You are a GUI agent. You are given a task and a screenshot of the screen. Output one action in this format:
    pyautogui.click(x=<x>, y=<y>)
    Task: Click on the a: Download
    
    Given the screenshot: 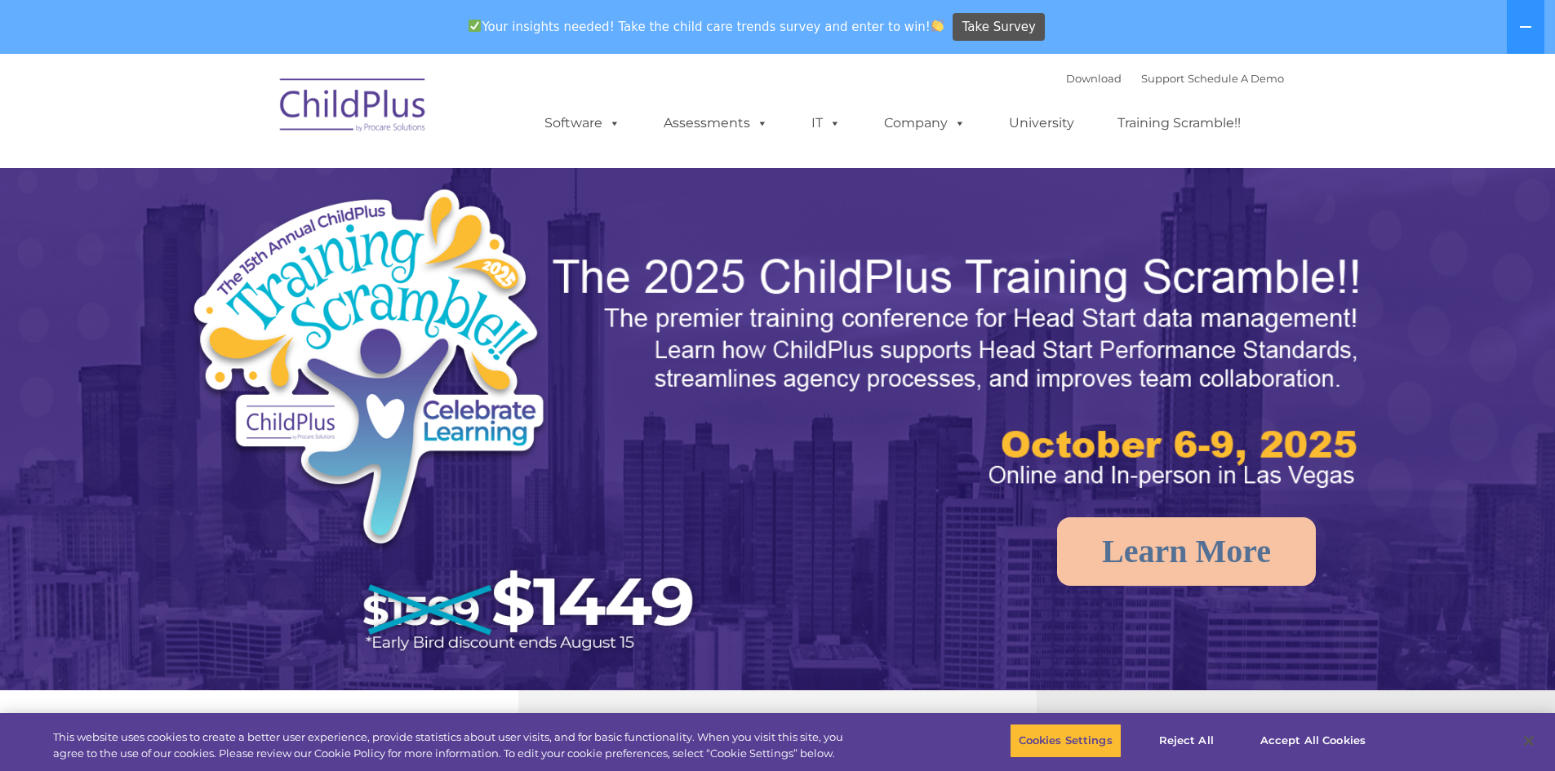 What is the action you would take?
    pyautogui.click(x=1094, y=78)
    